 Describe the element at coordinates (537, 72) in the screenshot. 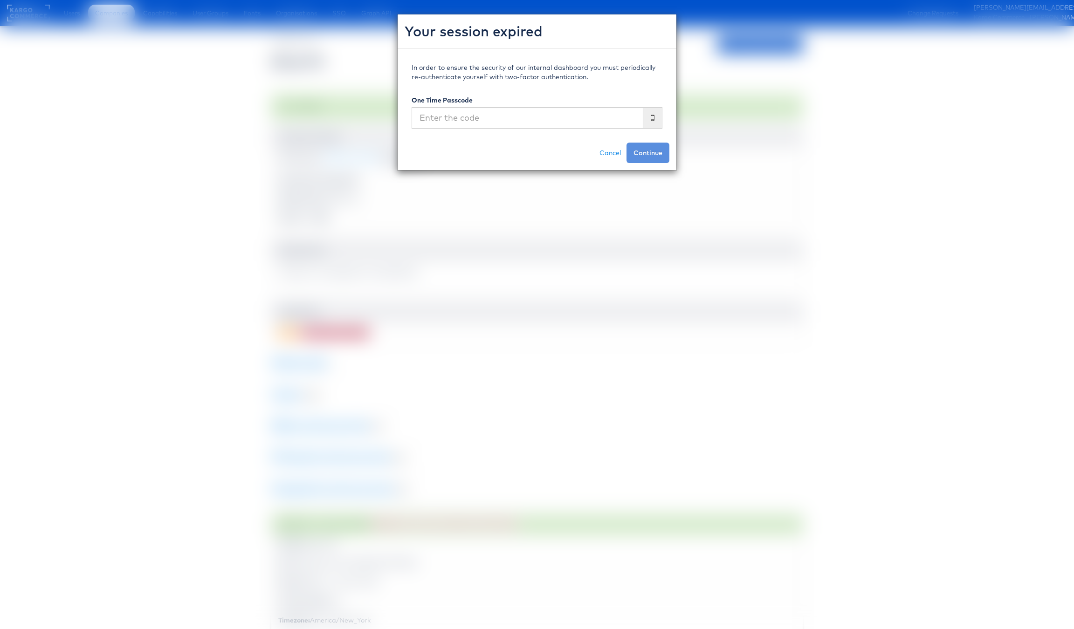

I see `p: In order to ensure the security of our internal dashboard you must periodically re-authenticate y...` at that location.